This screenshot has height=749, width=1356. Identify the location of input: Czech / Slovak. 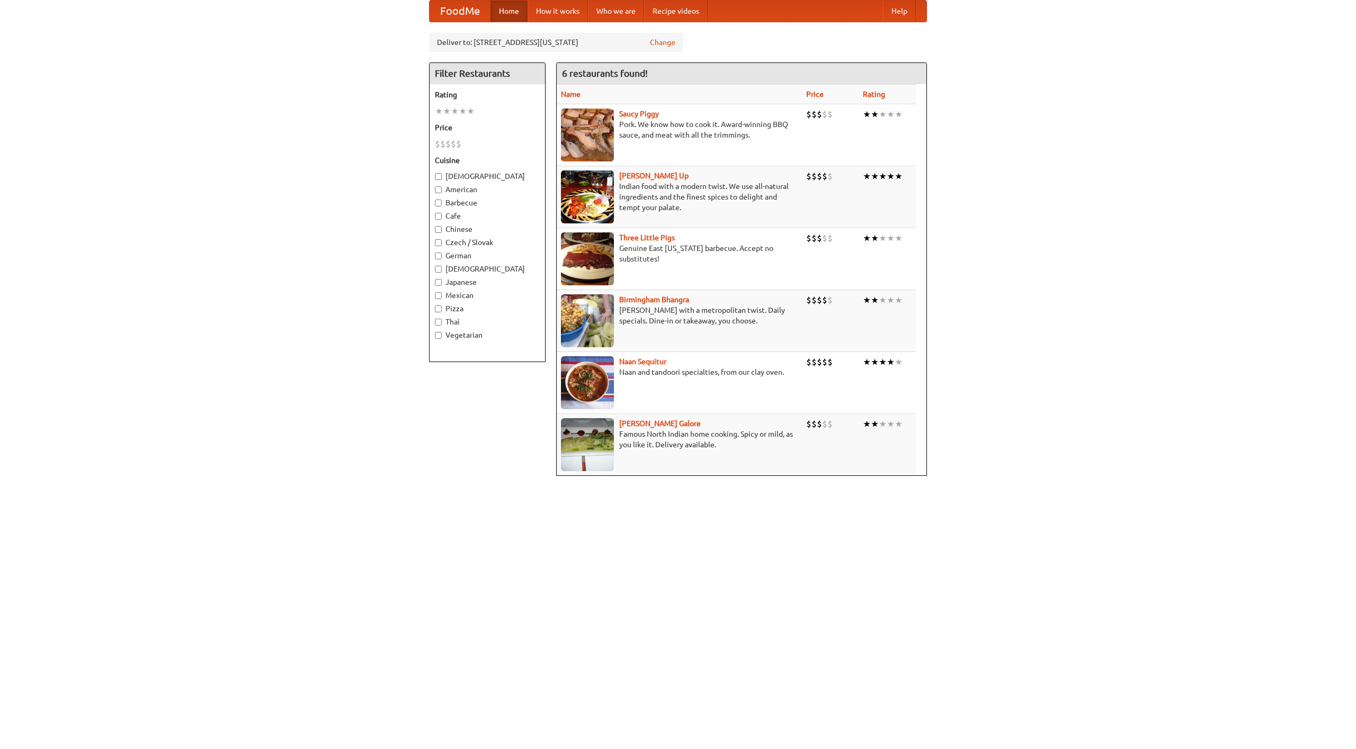
(438, 243).